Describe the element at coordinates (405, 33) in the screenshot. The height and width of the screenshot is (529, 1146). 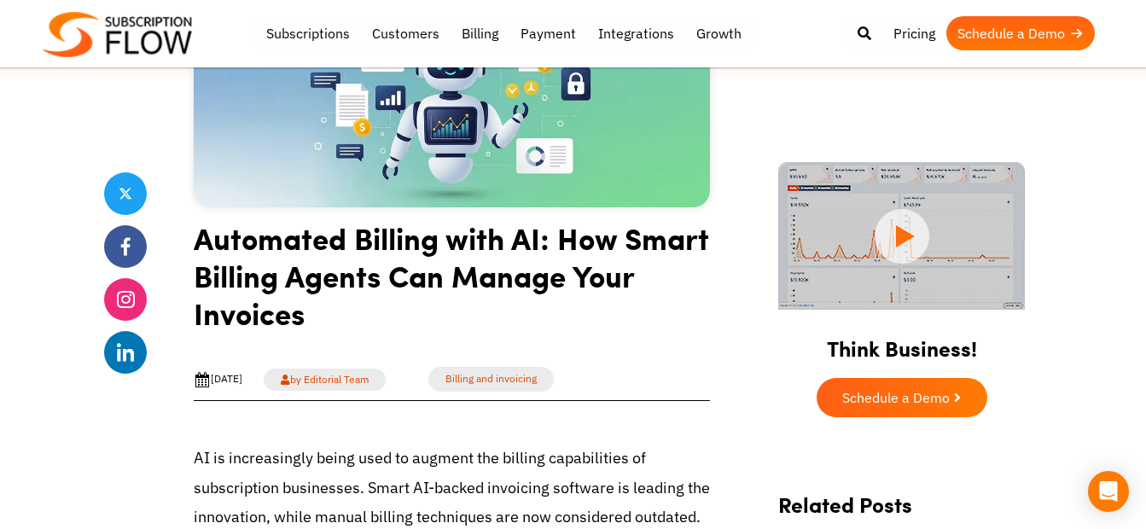
I see `a: Customers` at that location.